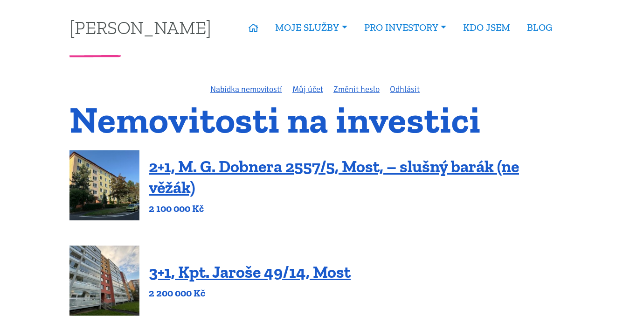 The image size is (630, 317). I want to click on a: BLOG, so click(540, 28).